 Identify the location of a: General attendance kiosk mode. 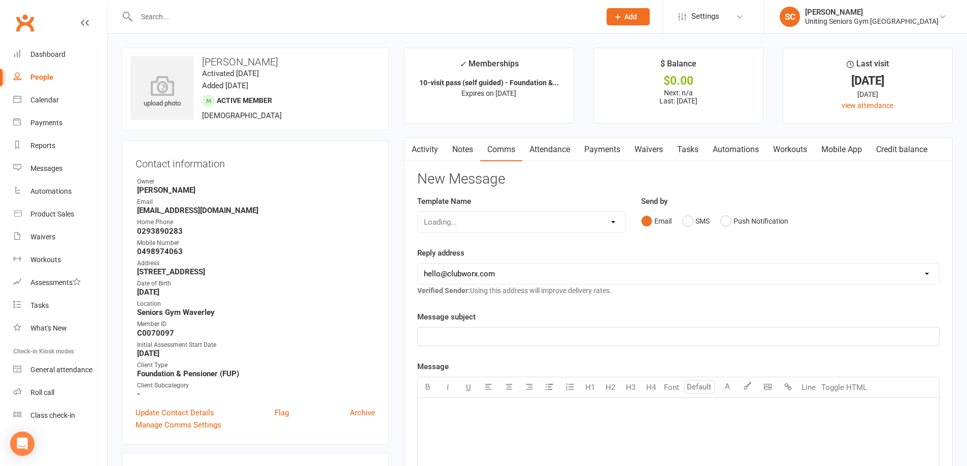
(60, 370).